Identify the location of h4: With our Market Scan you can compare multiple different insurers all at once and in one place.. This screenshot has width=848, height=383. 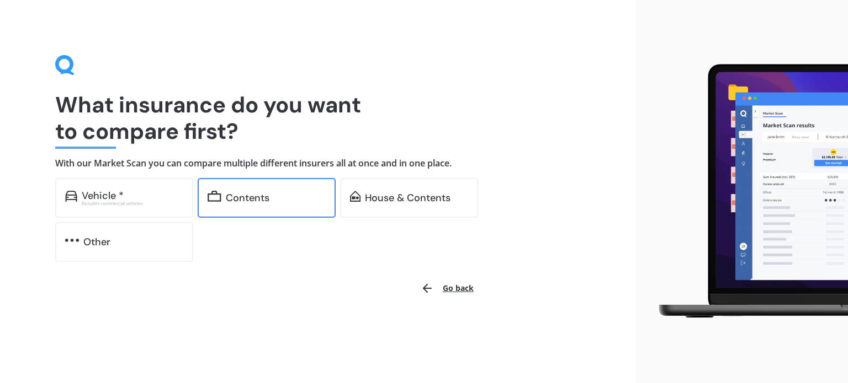
(318, 163).